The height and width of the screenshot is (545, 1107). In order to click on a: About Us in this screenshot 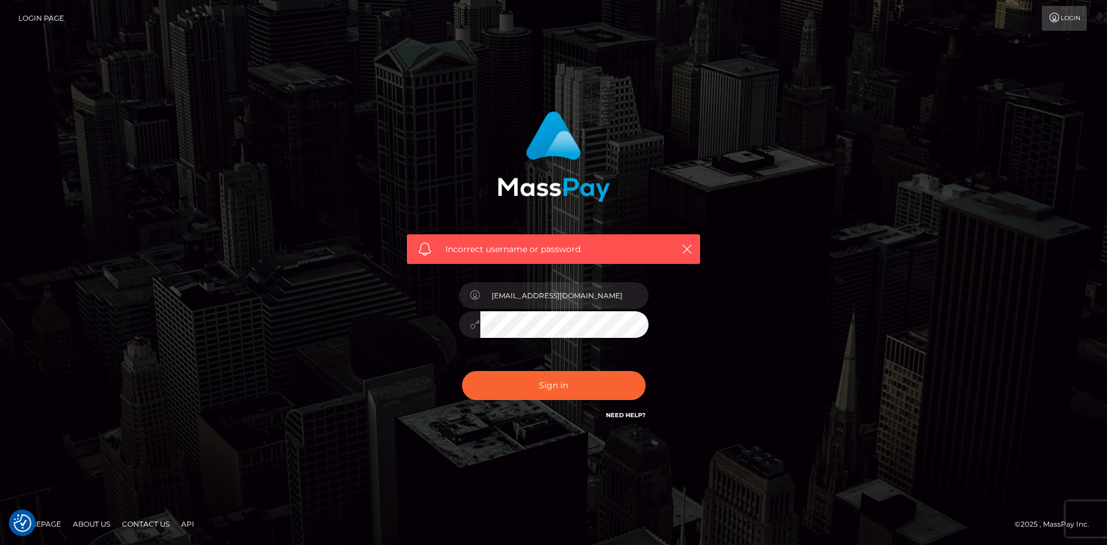, I will do `click(91, 524)`.